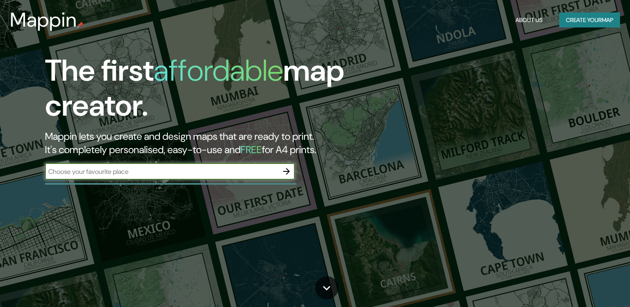  I want to click on h5: FREE, so click(251, 150).